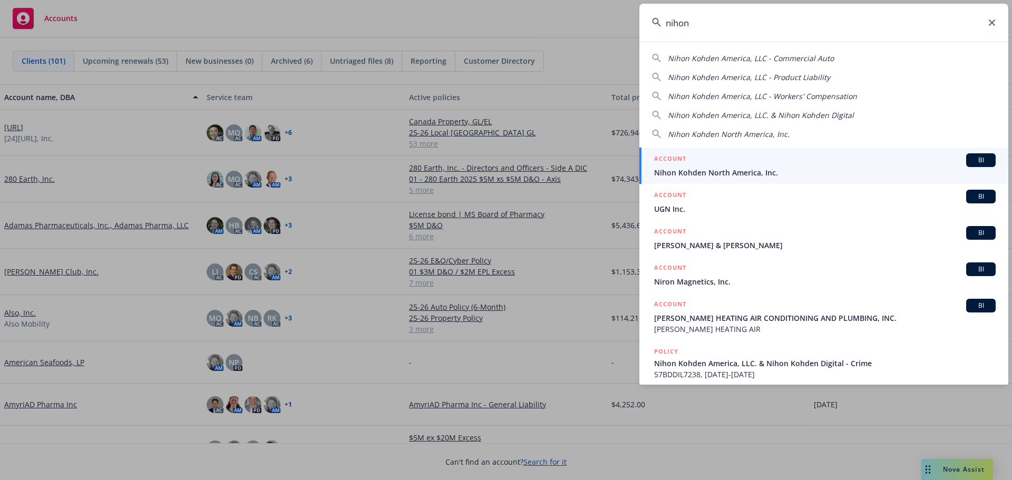 Image resolution: width=1012 pixels, height=480 pixels. Describe the element at coordinates (824, 275) in the screenshot. I see `a: ACCOUNTBINiron Magnetics, Inc.` at that location.